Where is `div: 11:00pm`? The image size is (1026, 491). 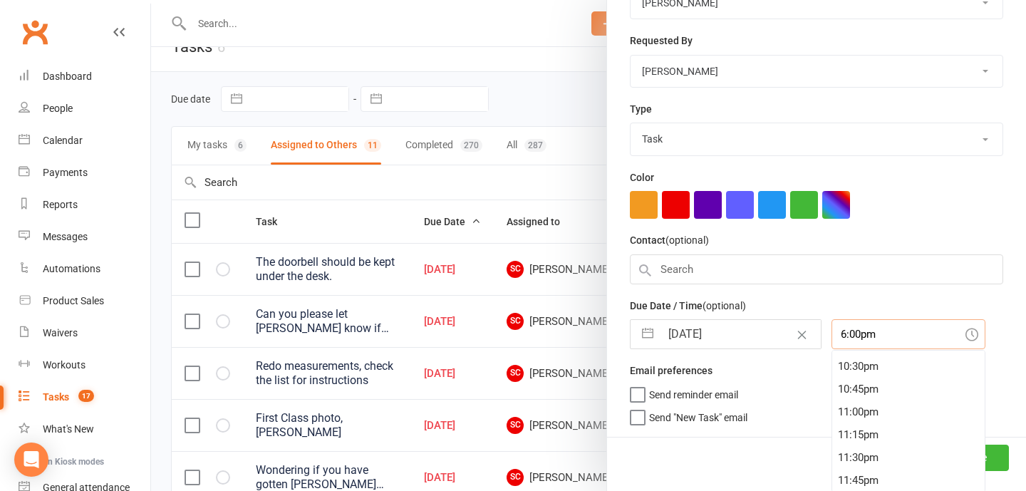 div: 11:00pm is located at coordinates (909, 412).